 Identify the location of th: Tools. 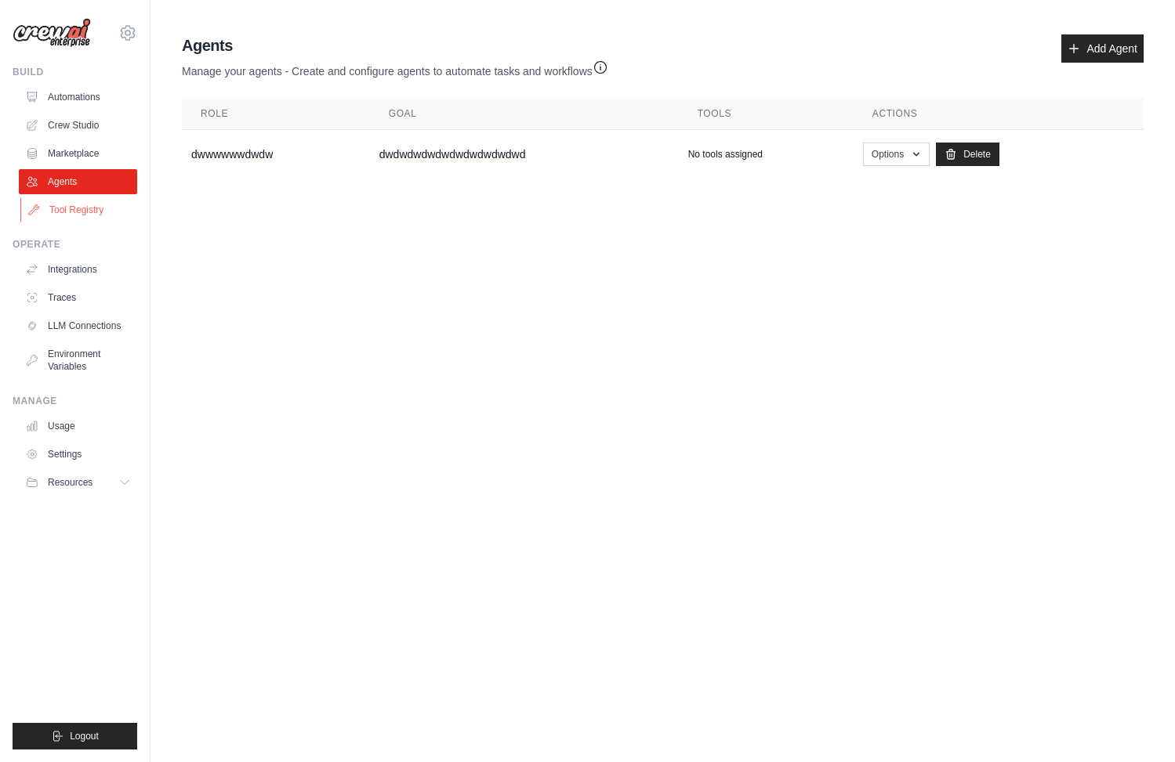
(766, 114).